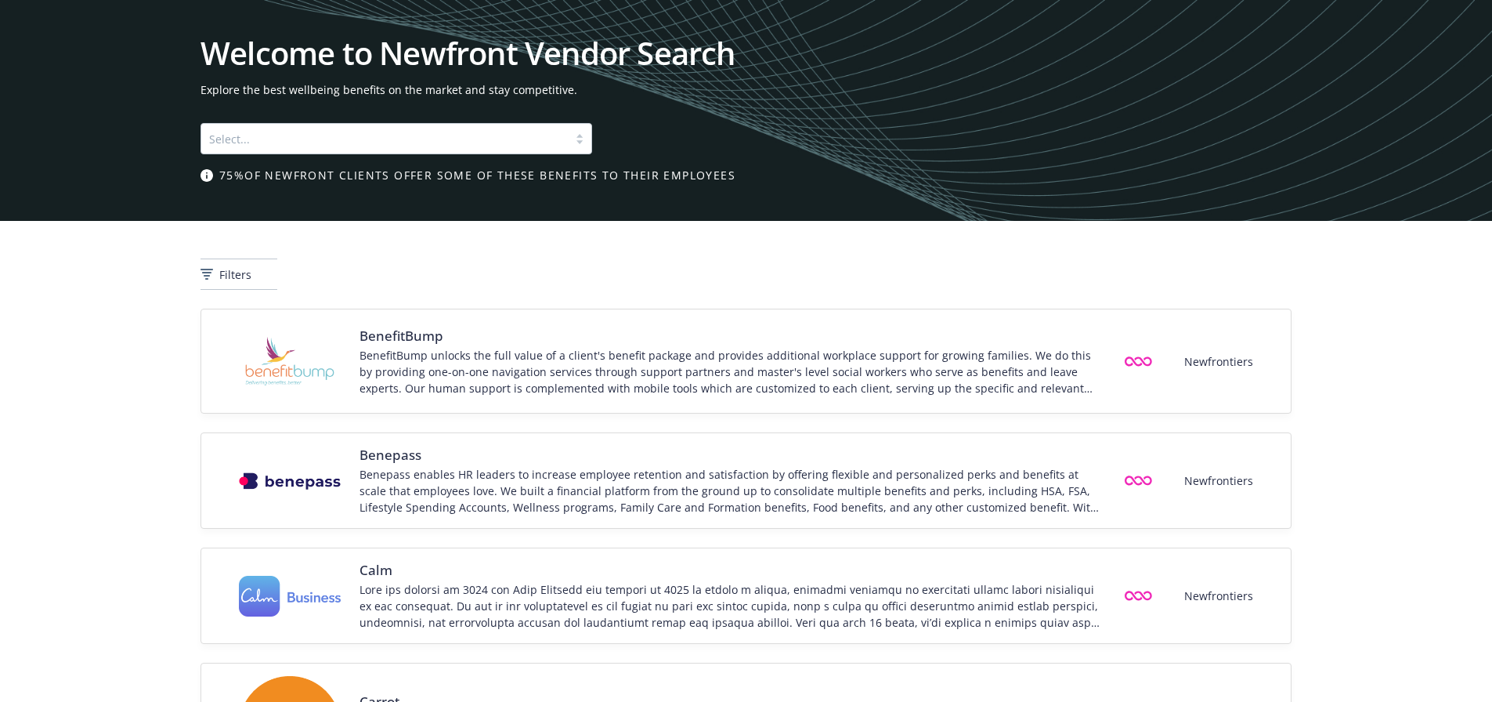  I want to click on span: Explore the best wellbeing benefits on the market and stay competitive., so click(745, 89).